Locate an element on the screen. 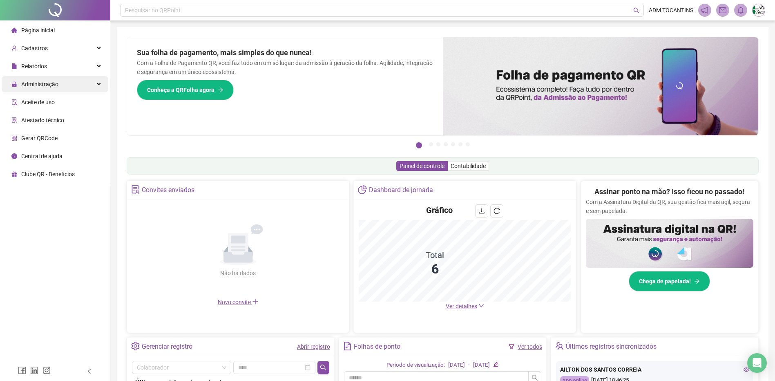 This screenshot has width=775, height=381. span: Administração is located at coordinates (40, 84).